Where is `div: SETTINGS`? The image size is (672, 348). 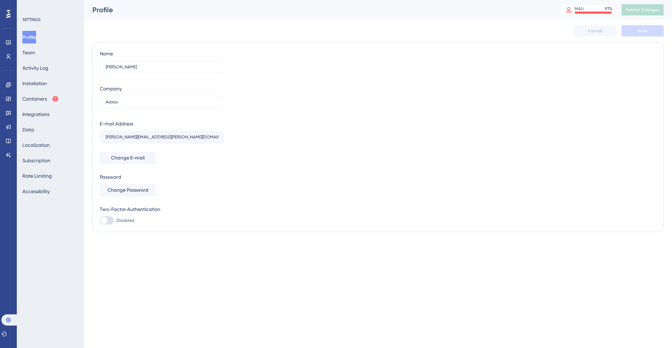 div: SETTINGS is located at coordinates (51, 20).